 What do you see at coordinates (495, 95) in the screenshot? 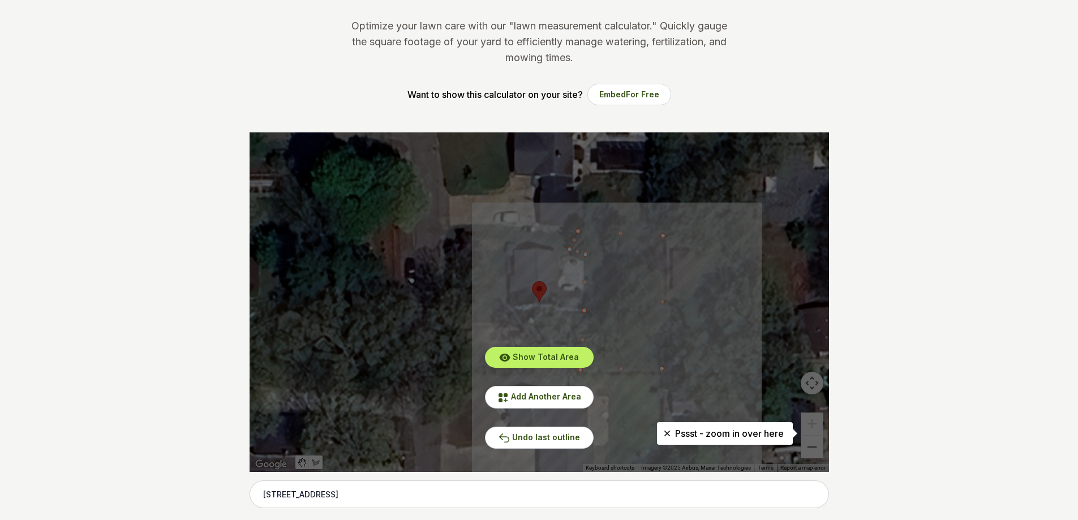
I see `p: Want to show this calculator on your site?` at bounding box center [495, 95].